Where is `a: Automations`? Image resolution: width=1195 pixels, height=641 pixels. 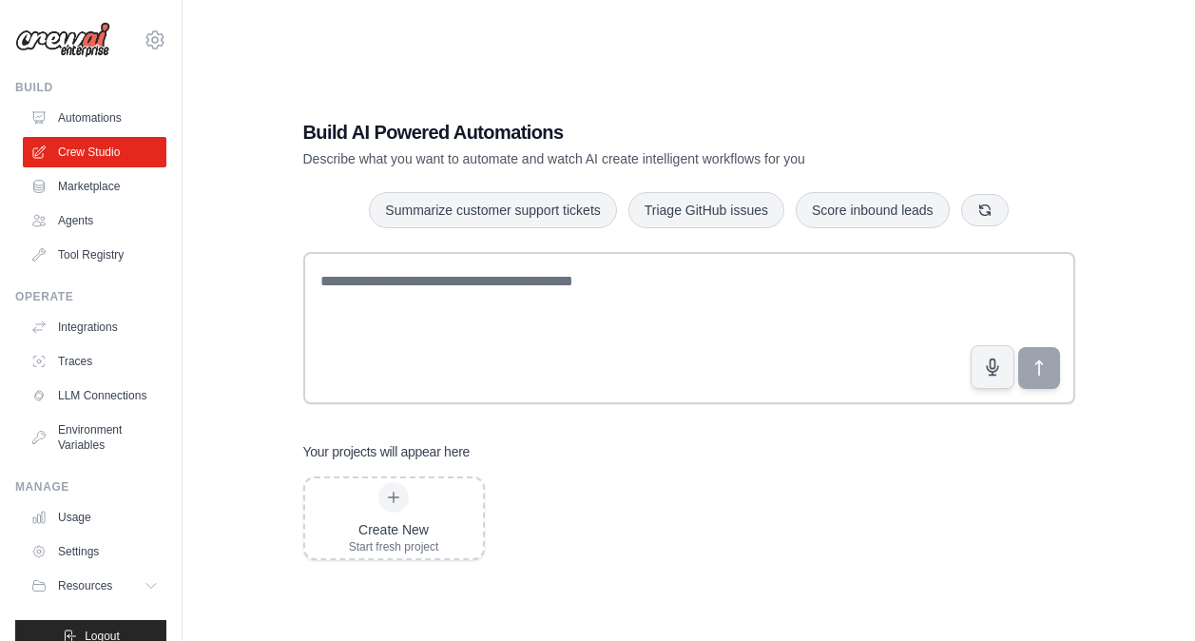 a: Automations is located at coordinates (94, 118).